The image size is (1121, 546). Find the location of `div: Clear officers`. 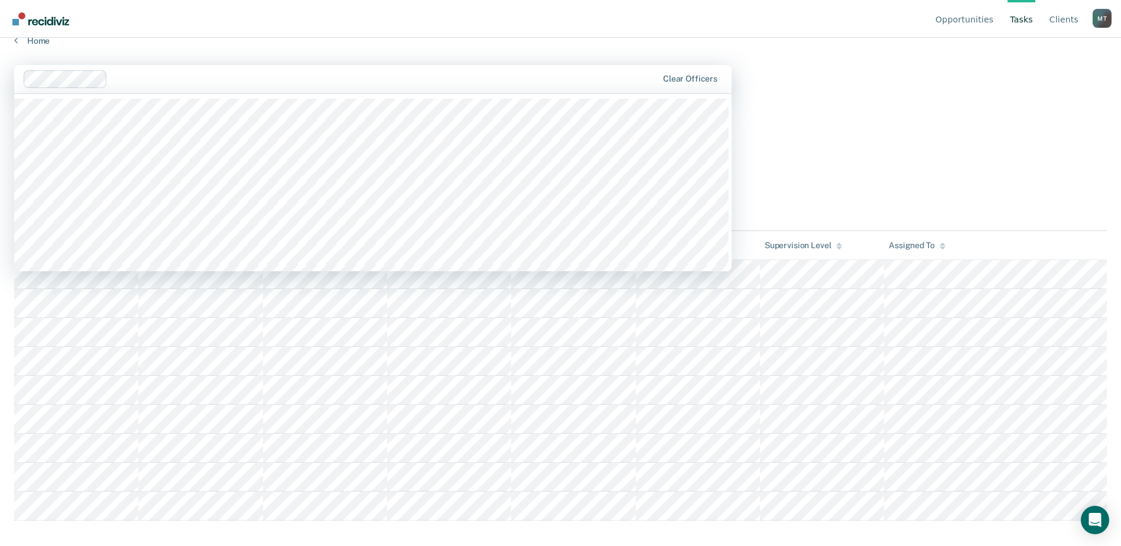

div: Clear officers is located at coordinates (690, 79).